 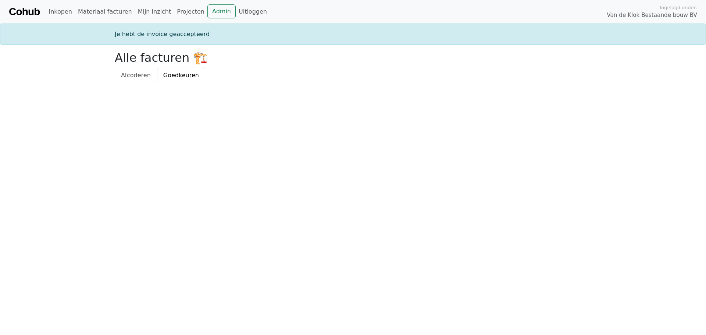 I want to click on span: Afcoderen, so click(x=136, y=75).